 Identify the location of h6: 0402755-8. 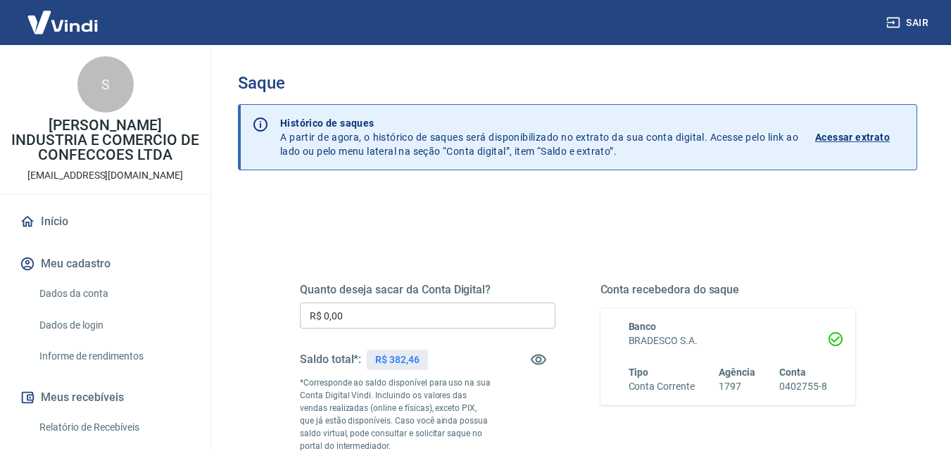
(804, 387).